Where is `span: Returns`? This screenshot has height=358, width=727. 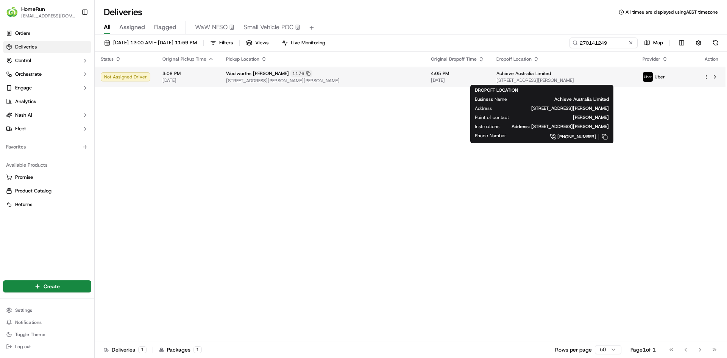
span: Returns is located at coordinates (23, 205).